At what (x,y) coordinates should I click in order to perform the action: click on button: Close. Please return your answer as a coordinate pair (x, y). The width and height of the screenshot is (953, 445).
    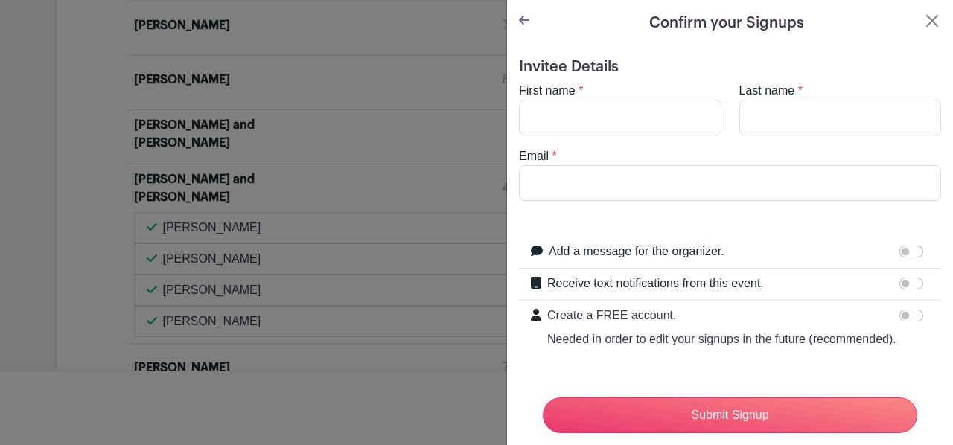
    Looking at the image, I should click on (932, 21).